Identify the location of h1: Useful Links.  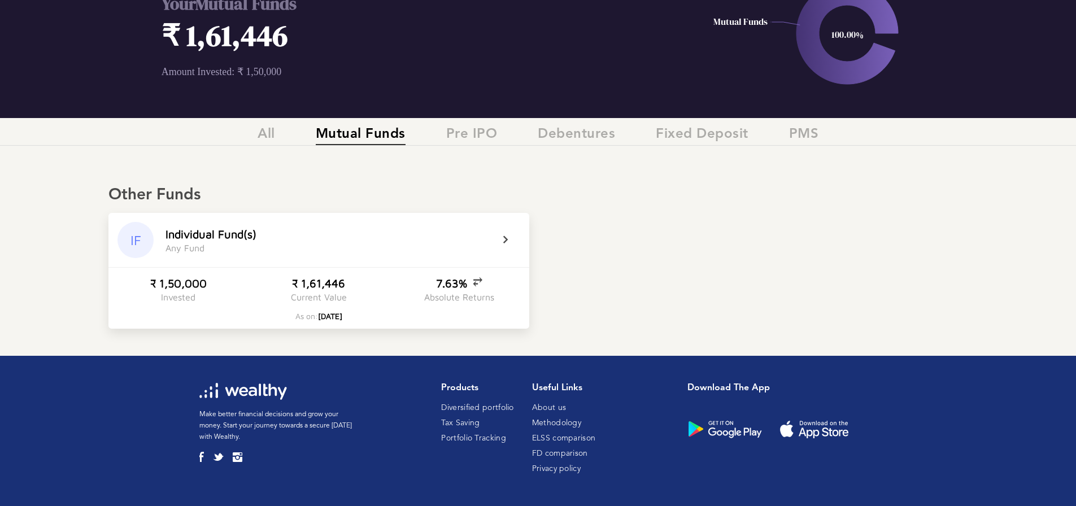
(564, 388).